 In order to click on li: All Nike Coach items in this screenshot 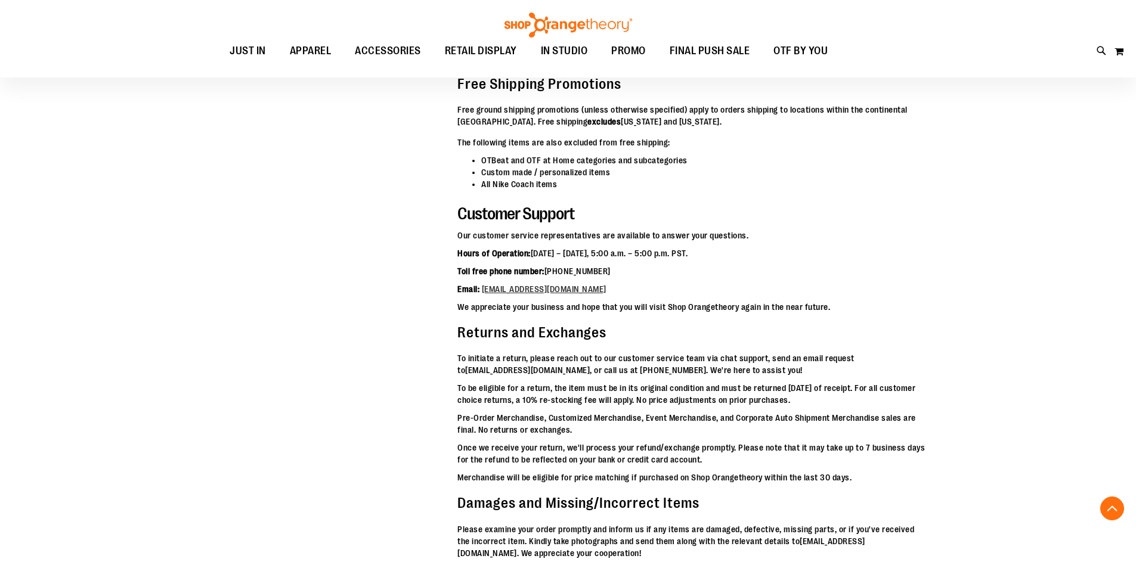, I will do `click(703, 184)`.